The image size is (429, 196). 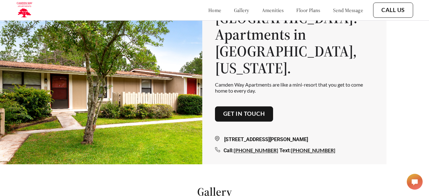 What do you see at coordinates (308, 10) in the screenshot?
I see `a: floor plans` at bounding box center [308, 10].